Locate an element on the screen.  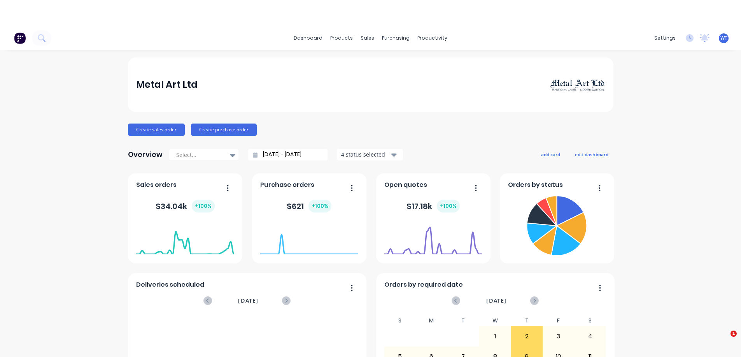
div: M is located at coordinates (432, 321).